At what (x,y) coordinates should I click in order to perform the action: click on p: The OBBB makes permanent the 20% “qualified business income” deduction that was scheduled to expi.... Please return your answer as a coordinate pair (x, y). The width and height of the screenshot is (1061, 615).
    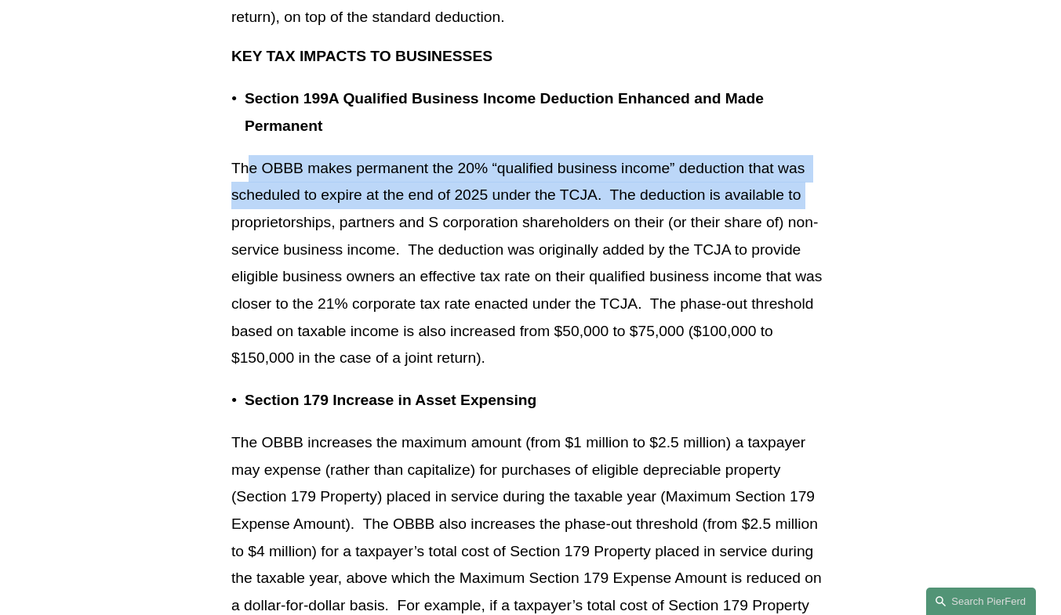
    Looking at the image, I should click on (530, 263).